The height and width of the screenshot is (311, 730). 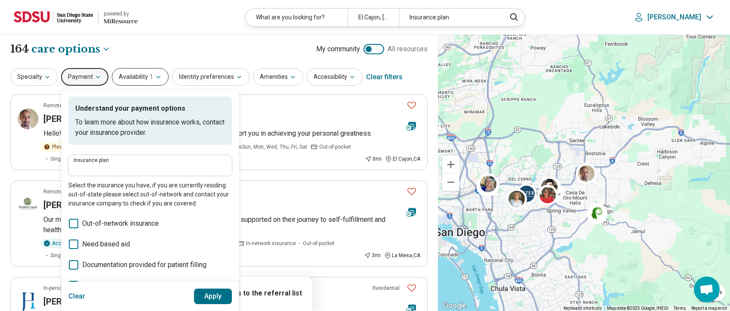 What do you see at coordinates (232, 225) in the screenshot?
I see `p: Our mission statement: "To provide a space where our clients are supported on their journey to se...` at bounding box center [232, 225].